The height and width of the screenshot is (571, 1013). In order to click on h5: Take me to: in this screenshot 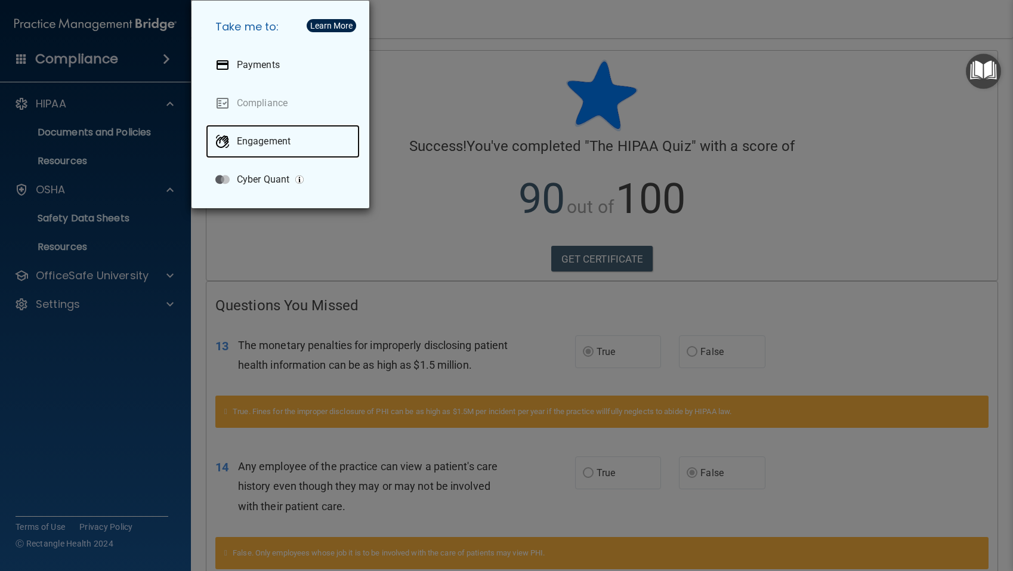, I will do `click(283, 27)`.